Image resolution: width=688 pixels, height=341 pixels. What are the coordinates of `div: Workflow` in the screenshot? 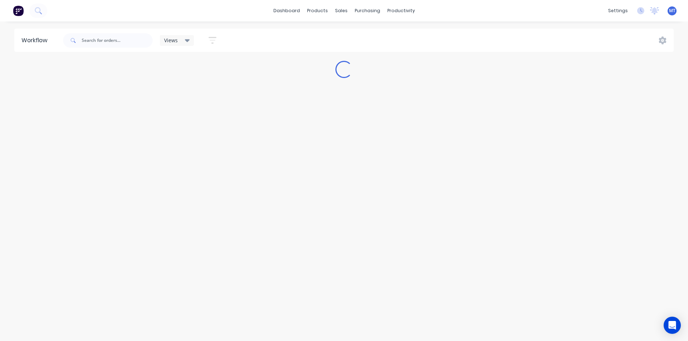 It's located at (36, 40).